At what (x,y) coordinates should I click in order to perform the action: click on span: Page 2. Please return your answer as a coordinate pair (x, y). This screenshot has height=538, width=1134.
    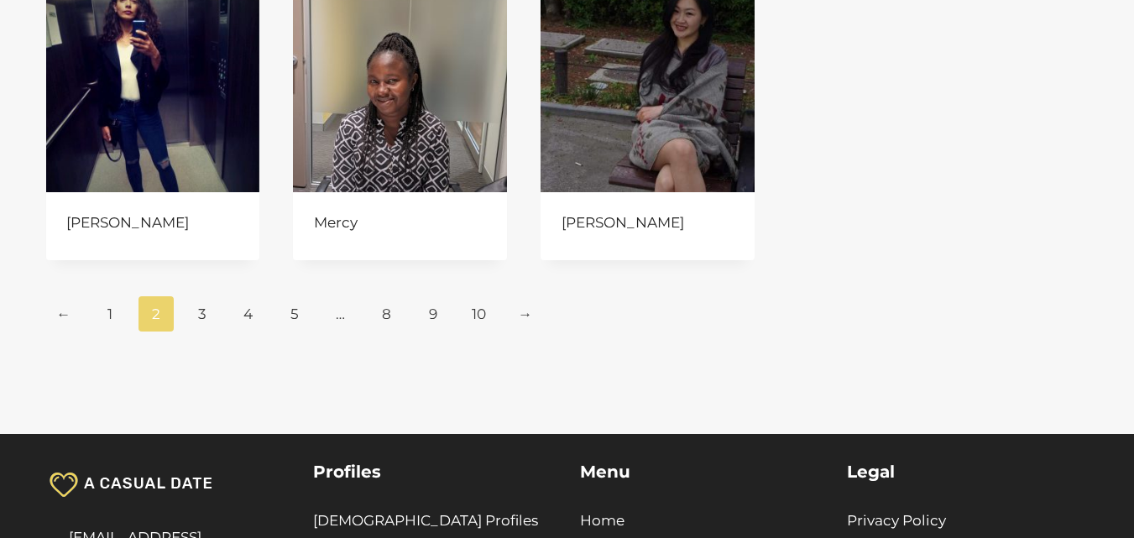
    Looking at the image, I should click on (156, 314).